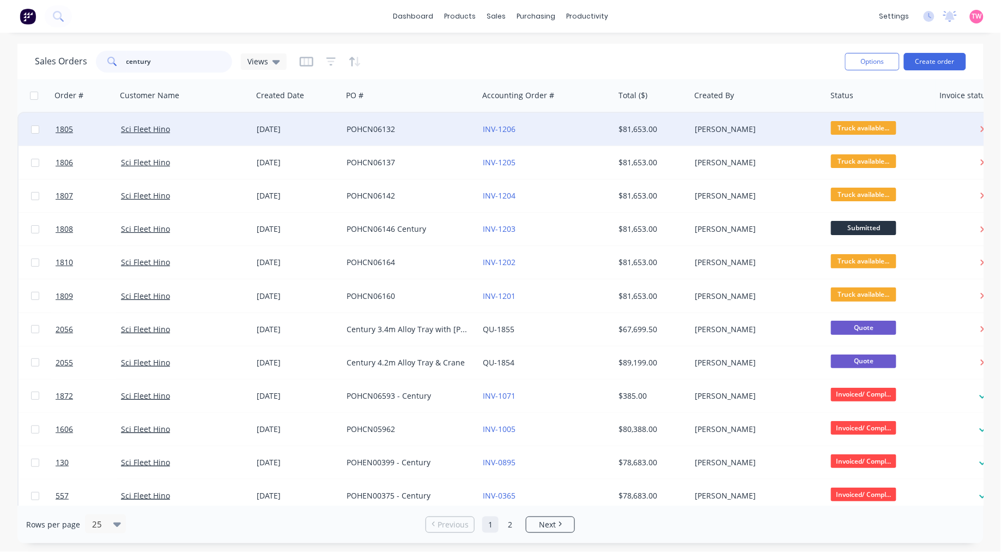 The width and height of the screenshot is (1001, 552). I want to click on div: Created By, so click(714, 95).